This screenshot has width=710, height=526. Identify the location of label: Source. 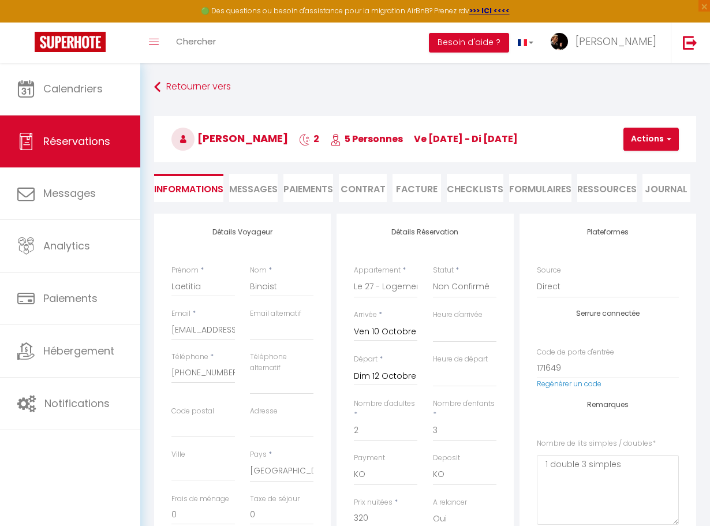
(549, 270).